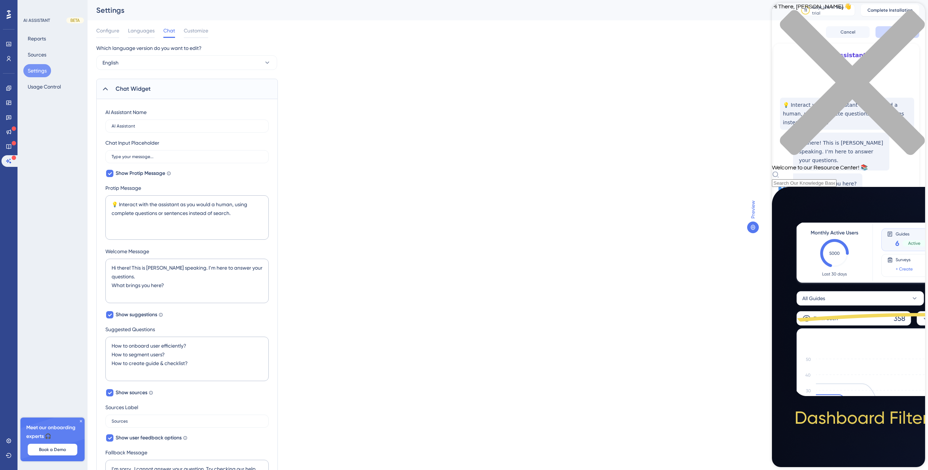 The image size is (928, 470). I want to click on span: English, so click(111, 63).